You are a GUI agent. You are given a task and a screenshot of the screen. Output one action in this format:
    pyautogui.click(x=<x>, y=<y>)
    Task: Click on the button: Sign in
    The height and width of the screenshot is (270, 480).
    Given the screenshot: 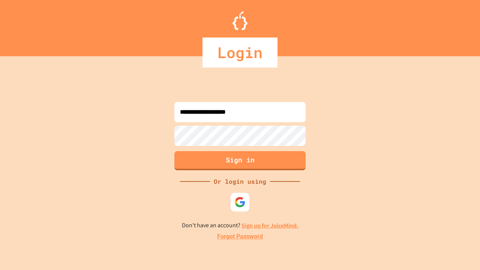 What is the action you would take?
    pyautogui.click(x=240, y=160)
    